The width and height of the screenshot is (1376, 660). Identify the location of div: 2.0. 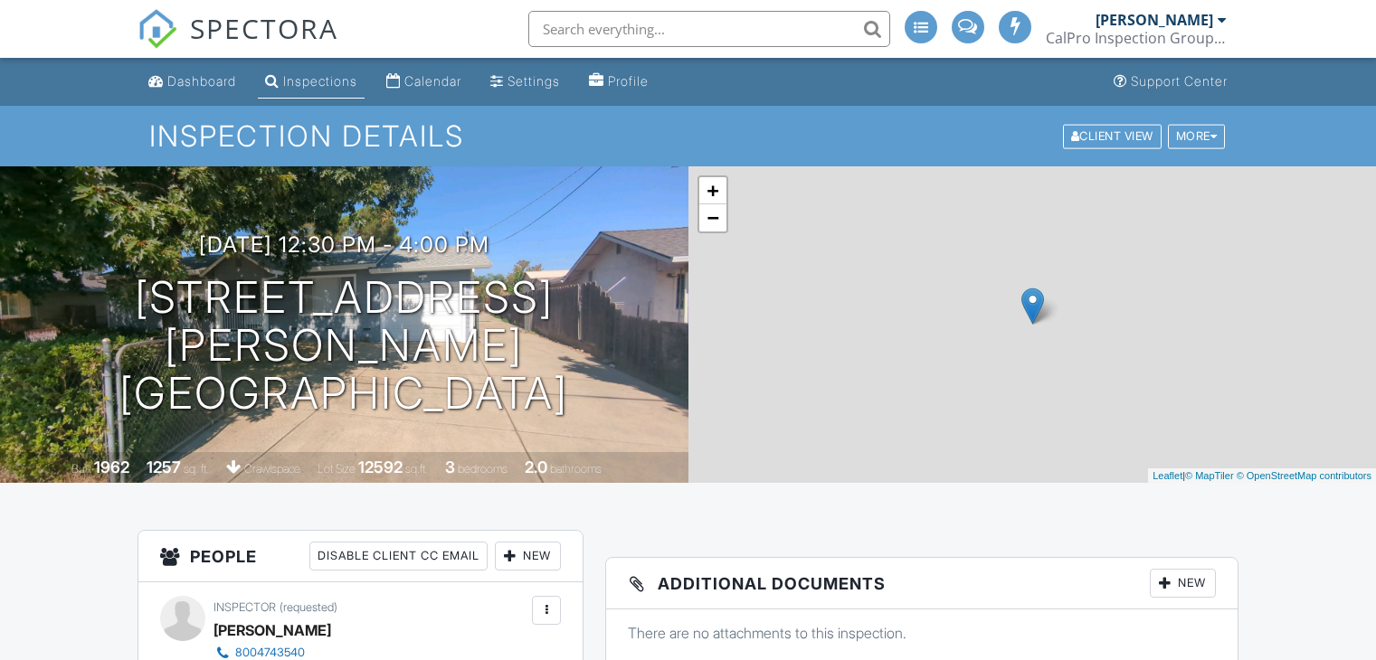
(536, 467).